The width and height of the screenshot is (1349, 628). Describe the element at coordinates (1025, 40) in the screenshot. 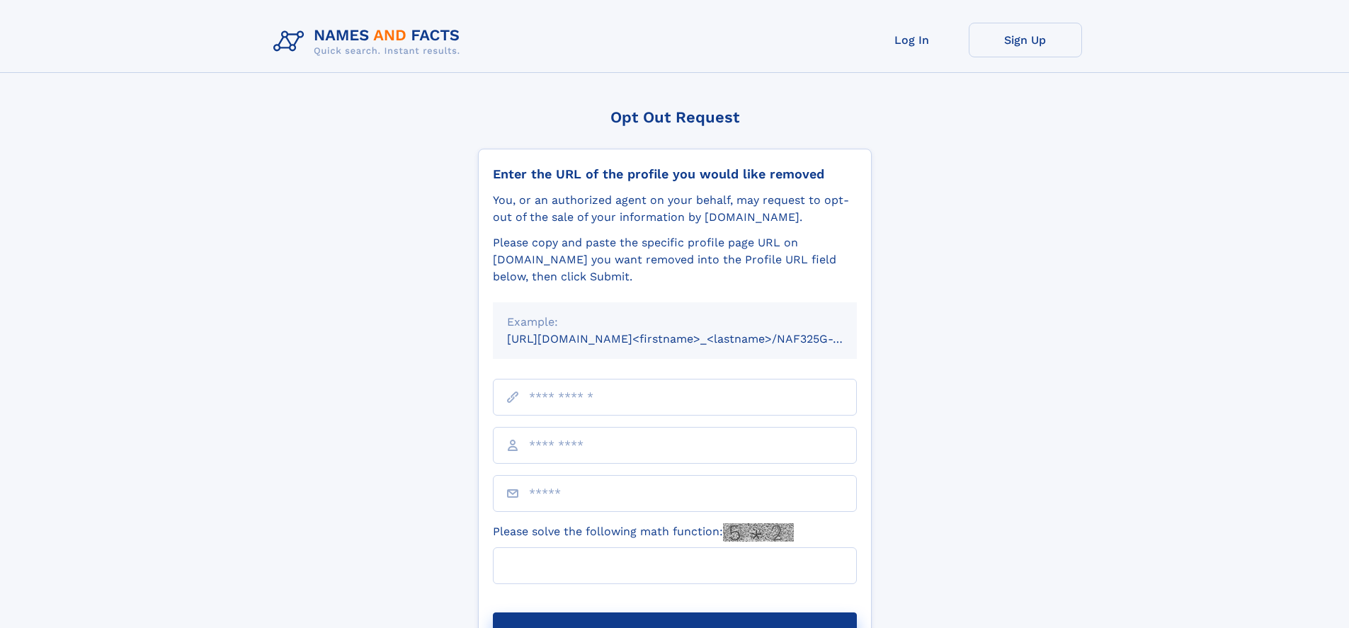

I see `a: Sign Up` at that location.